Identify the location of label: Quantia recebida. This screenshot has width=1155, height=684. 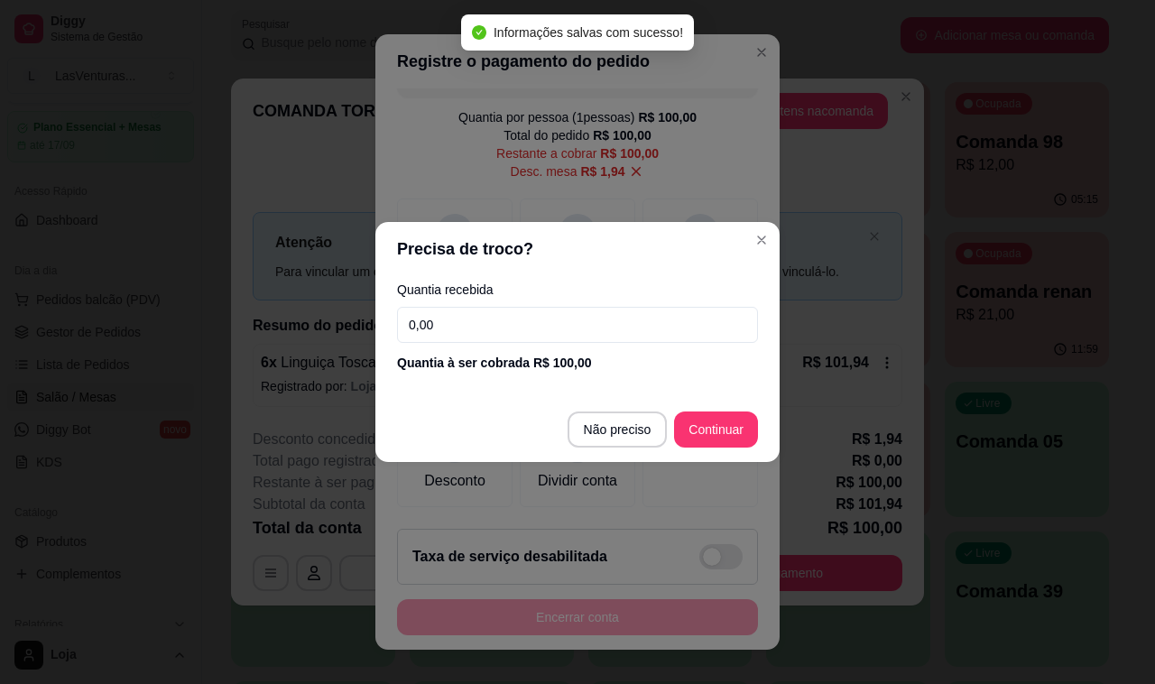
(578, 290).